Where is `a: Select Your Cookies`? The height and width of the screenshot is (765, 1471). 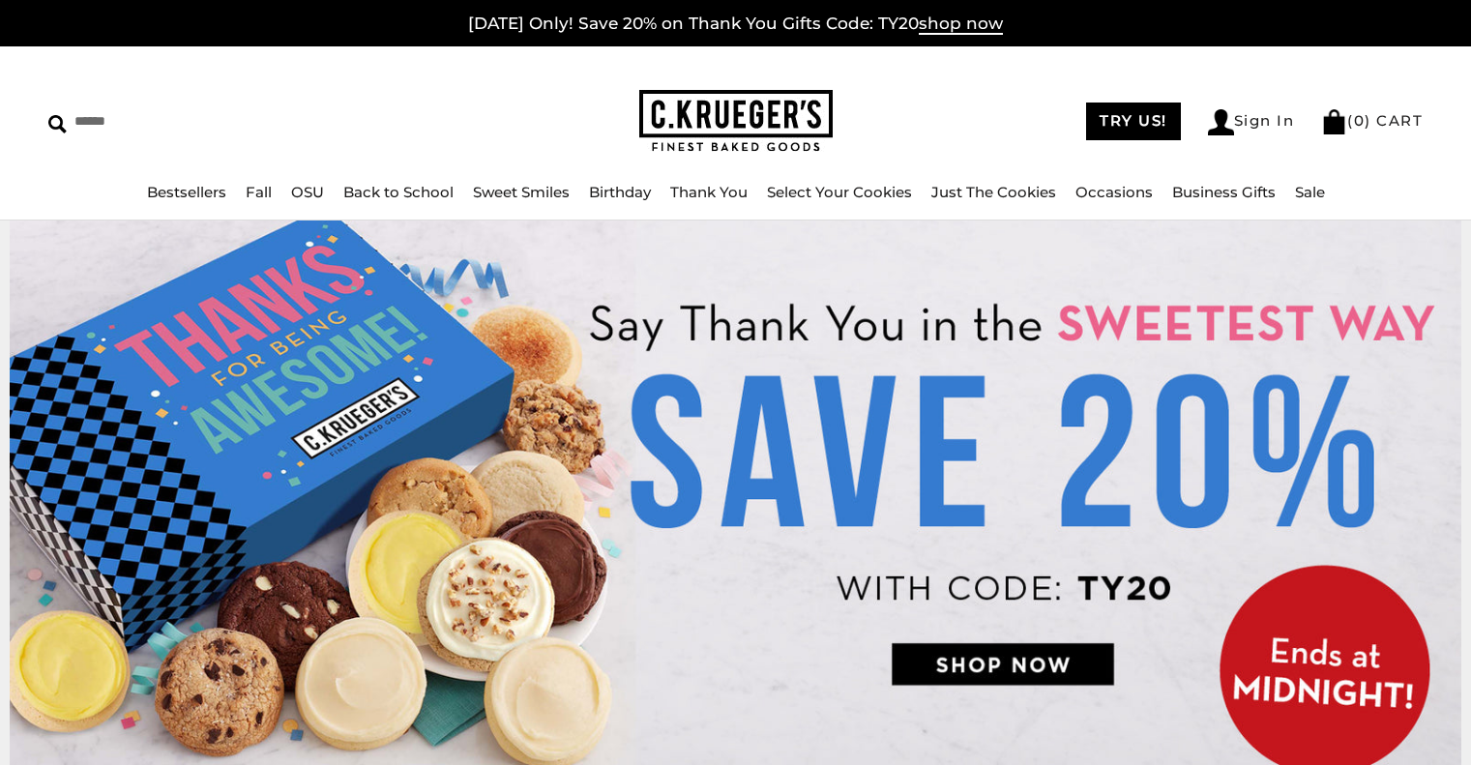
a: Select Your Cookies is located at coordinates (839, 191).